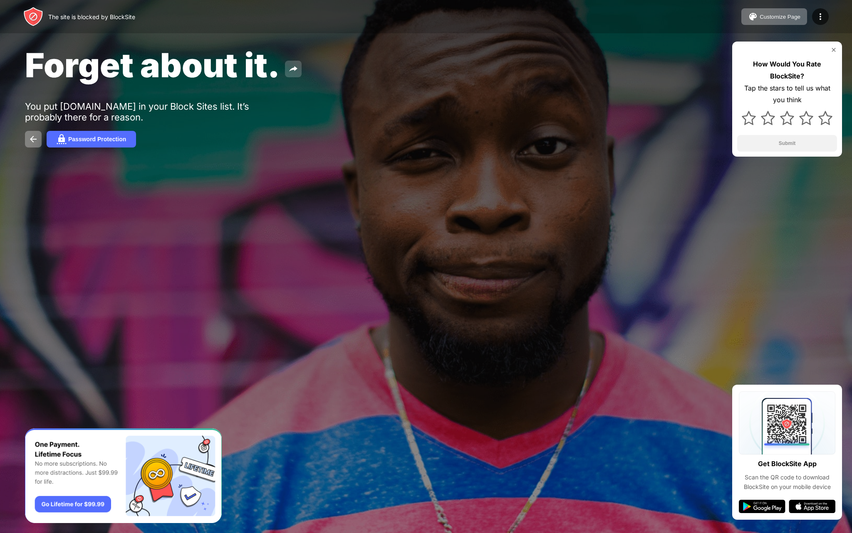 This screenshot has width=852, height=533. I want to click on button: Submit, so click(787, 143).